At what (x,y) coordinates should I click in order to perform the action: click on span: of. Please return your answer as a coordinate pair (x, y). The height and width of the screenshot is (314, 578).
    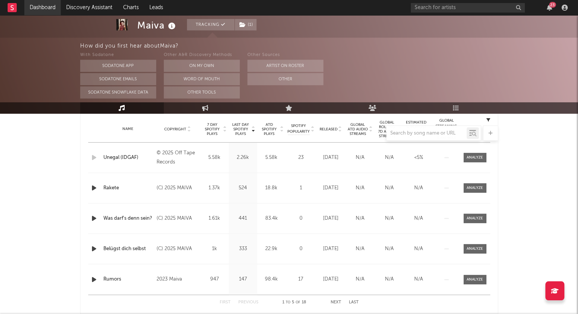
    Looking at the image, I should click on (298, 302).